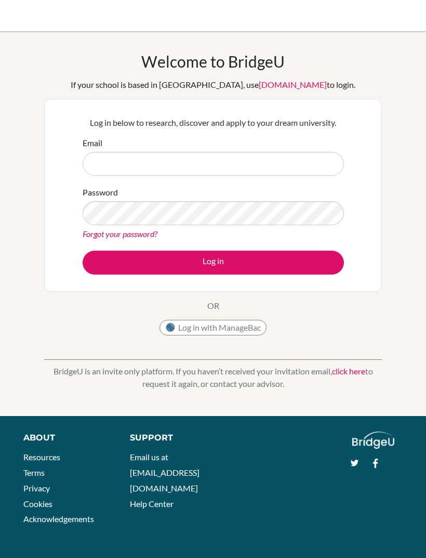 Image resolution: width=426 pixels, height=558 pixels. I want to click on label: Password, so click(100, 192).